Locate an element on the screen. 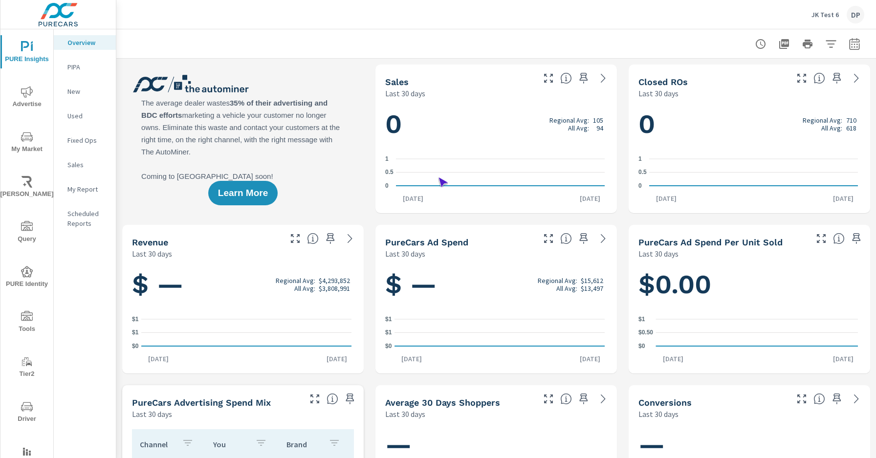 Image resolution: width=876 pixels, height=458 pixels. p: Overview is located at coordinates (87, 43).